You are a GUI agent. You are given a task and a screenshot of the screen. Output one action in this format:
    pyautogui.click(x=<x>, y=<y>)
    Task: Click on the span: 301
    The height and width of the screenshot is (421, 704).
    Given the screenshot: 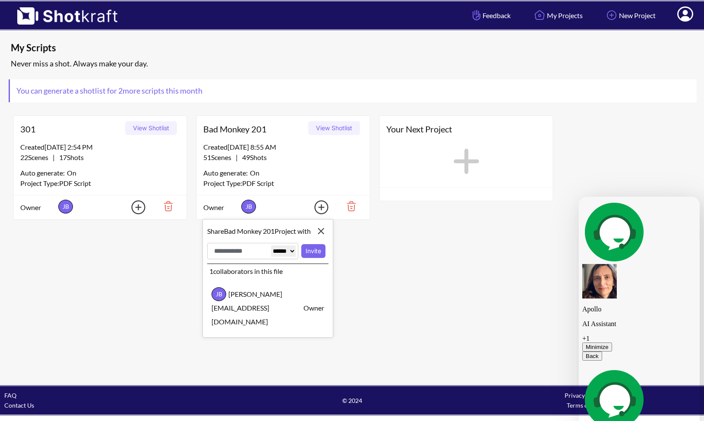 What is the action you would take?
    pyautogui.click(x=71, y=129)
    